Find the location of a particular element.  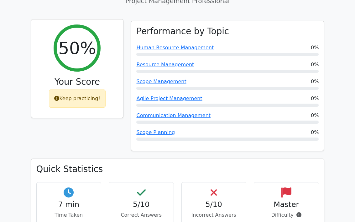

a: Human Resource Management is located at coordinates (175, 47).